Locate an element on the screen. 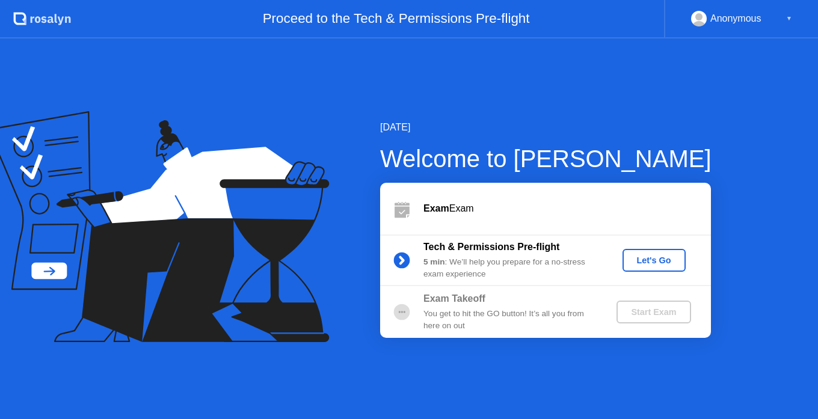 Image resolution: width=818 pixels, height=419 pixels. div: Start Exam is located at coordinates (653, 312).